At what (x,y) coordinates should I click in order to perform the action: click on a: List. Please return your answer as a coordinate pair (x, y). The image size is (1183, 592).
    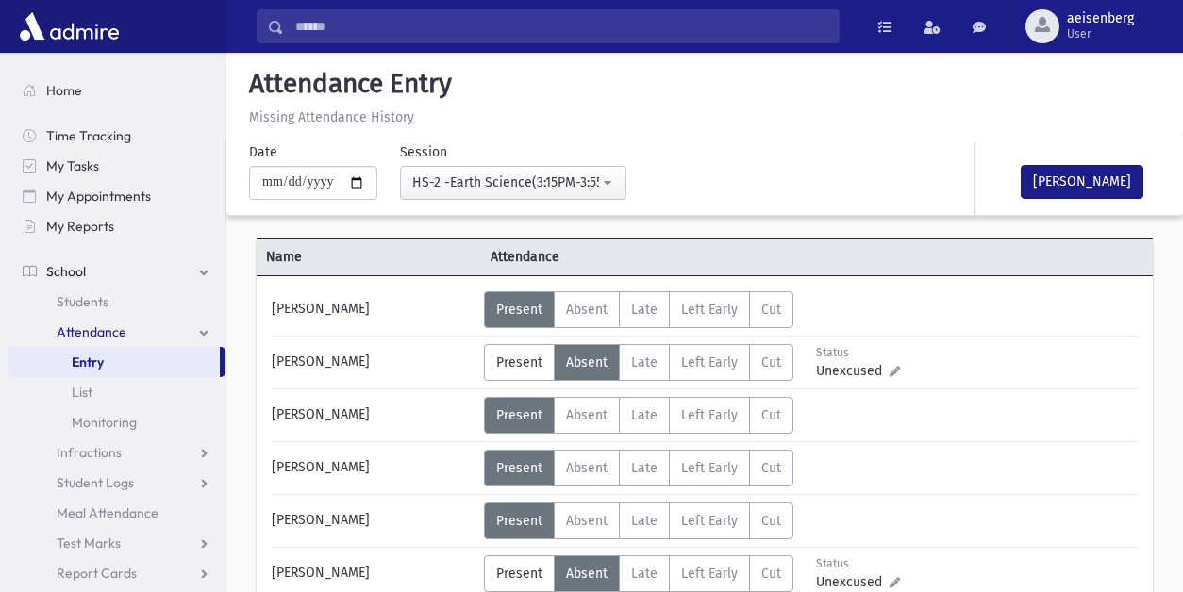
    Looking at the image, I should click on (116, 392).